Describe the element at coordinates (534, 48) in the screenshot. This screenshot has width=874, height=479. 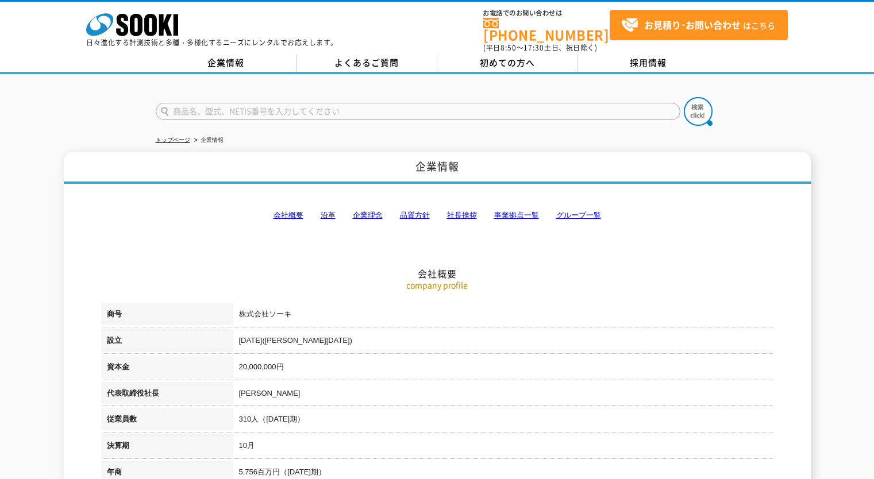
I see `span: 17:30` at that location.